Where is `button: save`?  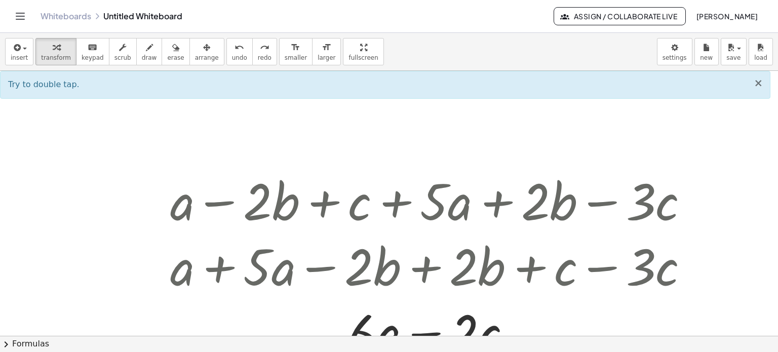
button: save is located at coordinates (733, 52).